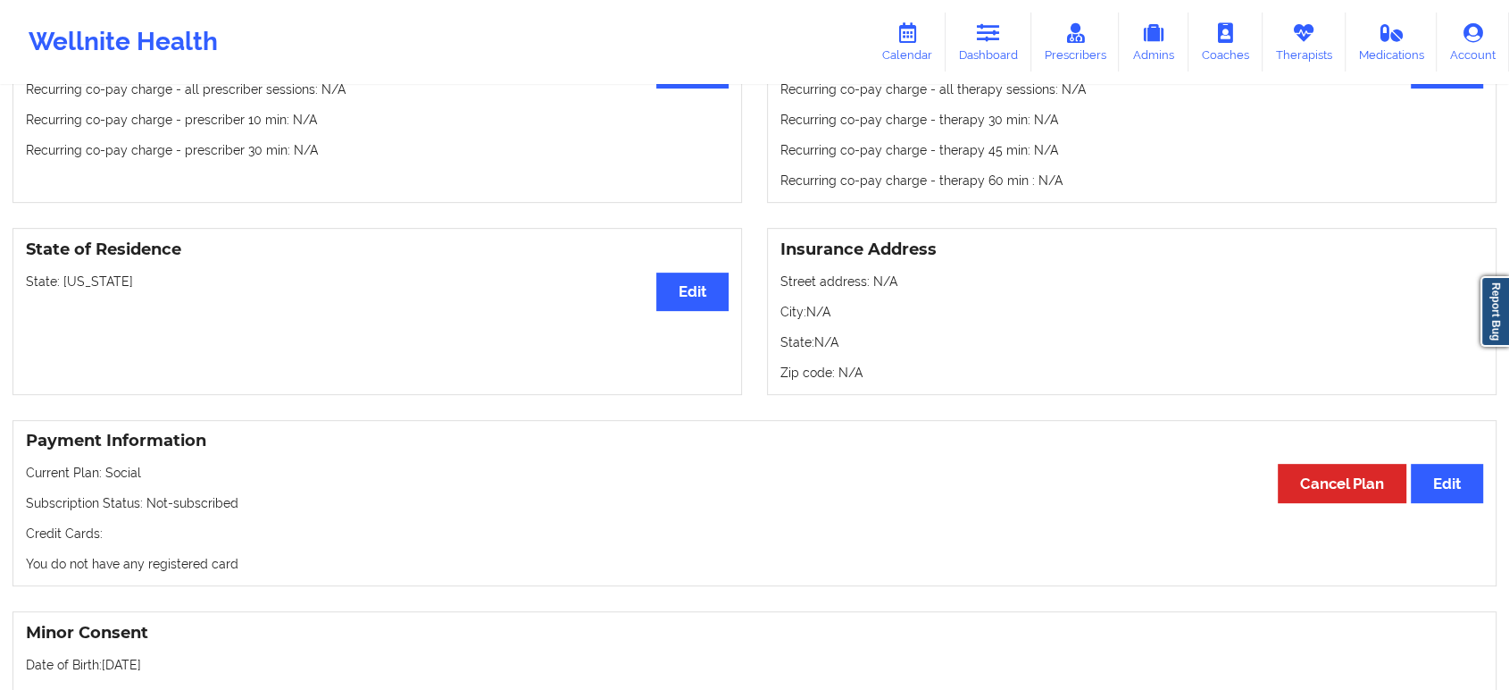 Image resolution: width=1509 pixels, height=690 pixels. I want to click on a: Calendar, so click(907, 42).